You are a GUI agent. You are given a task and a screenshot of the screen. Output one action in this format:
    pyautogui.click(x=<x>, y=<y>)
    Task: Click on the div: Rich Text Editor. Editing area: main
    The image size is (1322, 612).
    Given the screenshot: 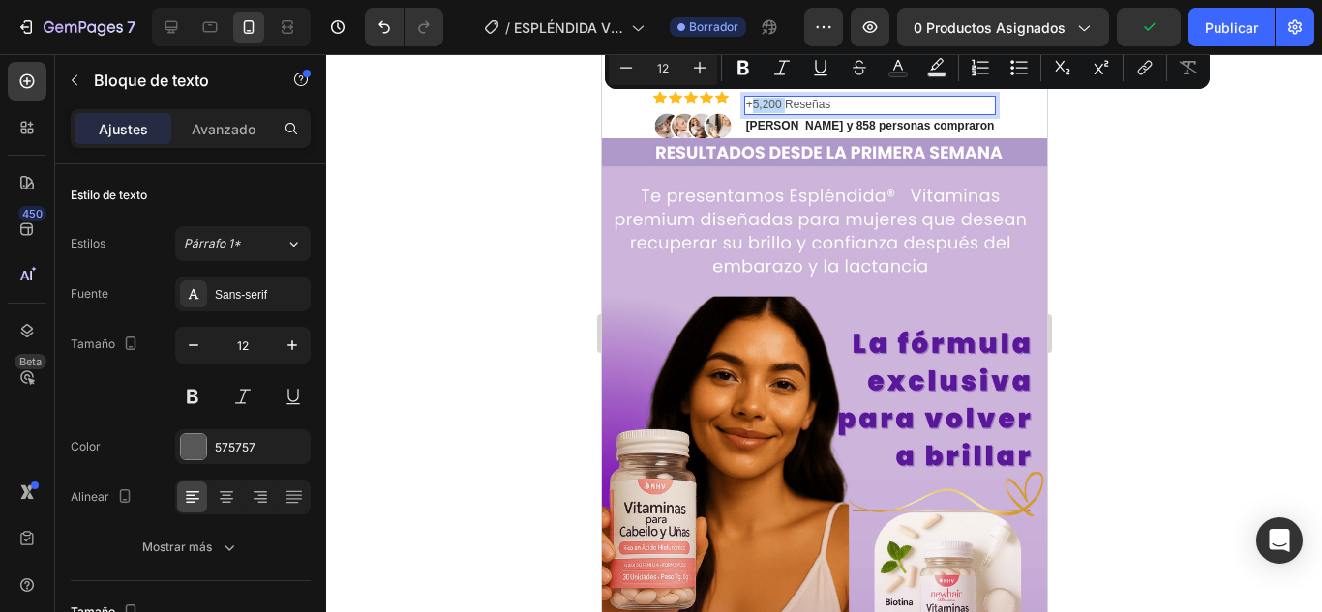 What is the action you would take?
    pyautogui.click(x=268, y=51)
    